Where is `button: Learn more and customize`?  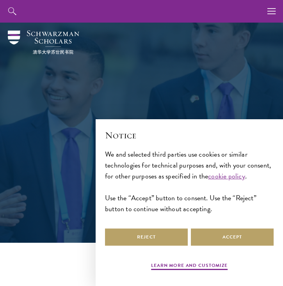 button: Learn more and customize is located at coordinates (189, 267).